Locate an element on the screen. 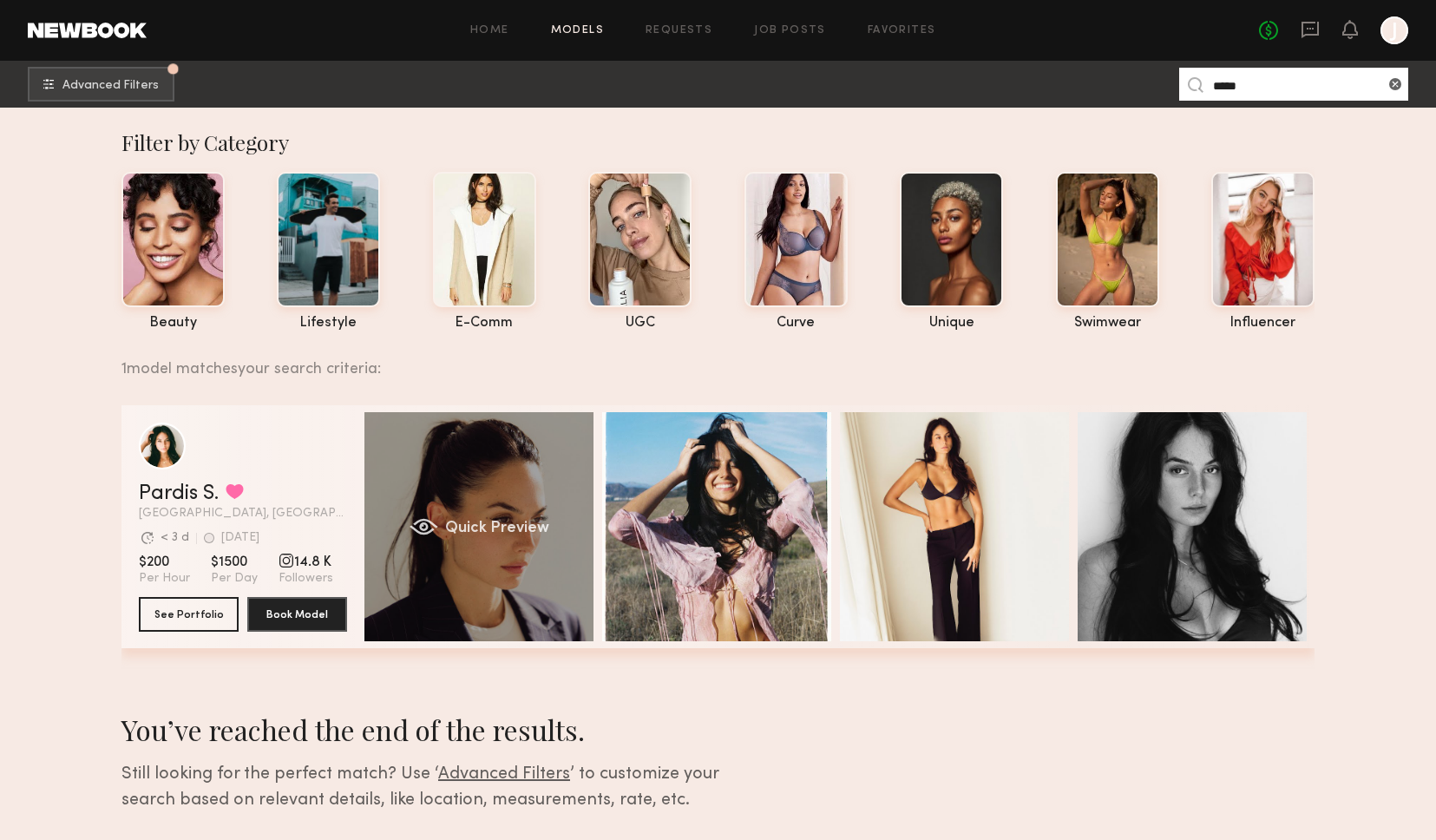 This screenshot has height=840, width=1436. a: Pardis S. is located at coordinates (179, 494).